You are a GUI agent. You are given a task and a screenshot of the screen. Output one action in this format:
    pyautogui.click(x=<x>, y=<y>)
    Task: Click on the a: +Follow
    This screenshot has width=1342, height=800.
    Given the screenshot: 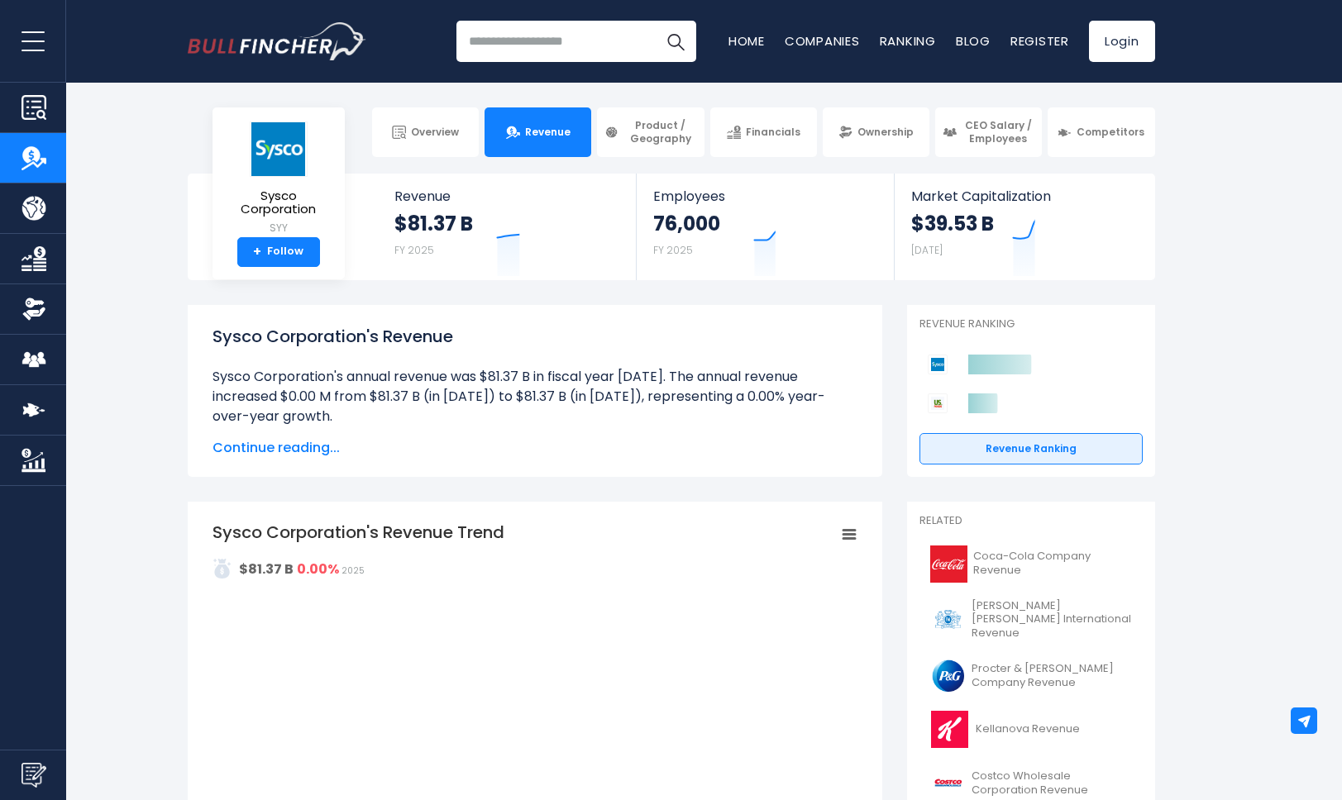 What is the action you would take?
    pyautogui.click(x=279, y=252)
    